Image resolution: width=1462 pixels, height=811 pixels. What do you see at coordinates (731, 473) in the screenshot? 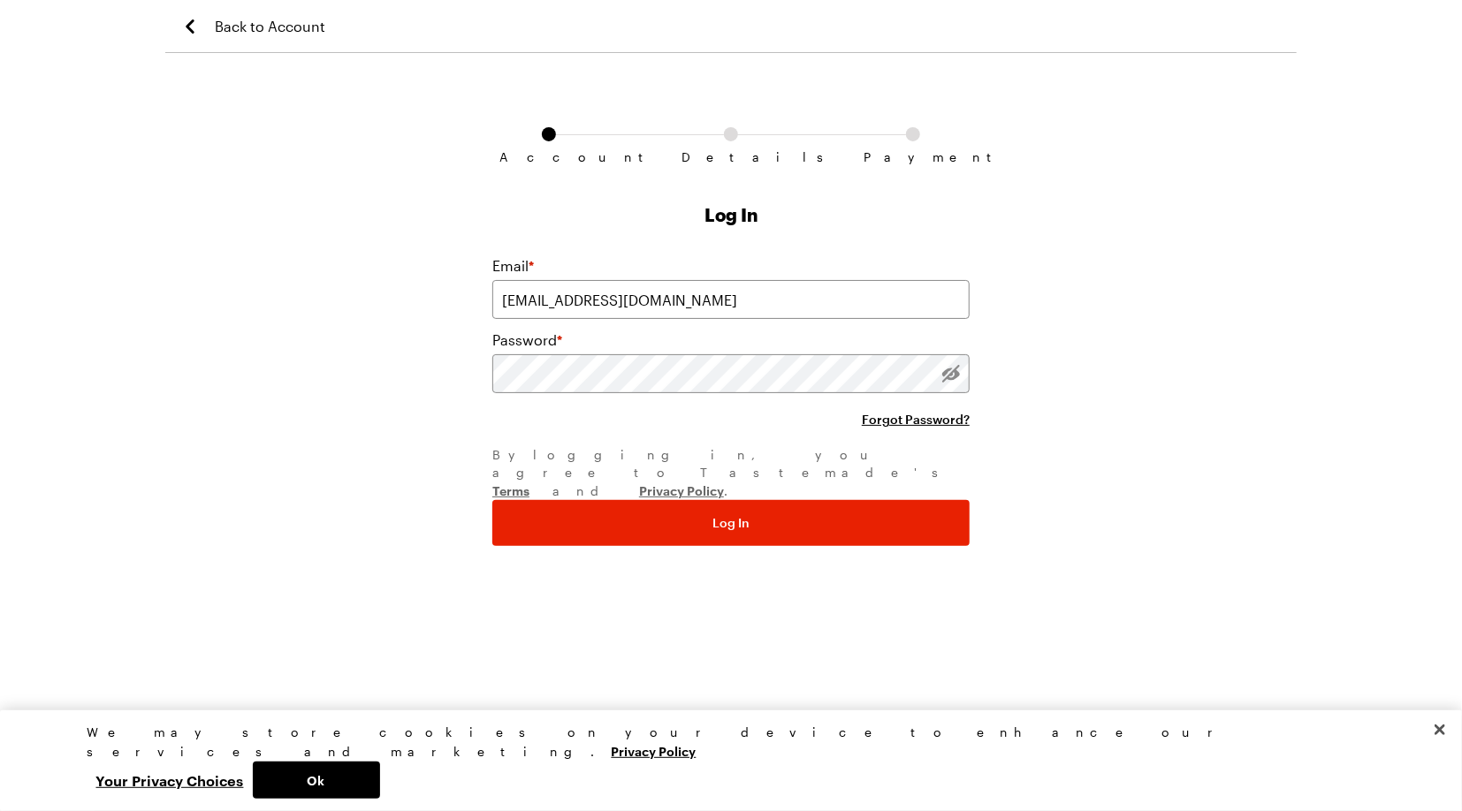
I see `div: By logging in , you agree to Tastemade's and .` at bounding box center [731, 473].